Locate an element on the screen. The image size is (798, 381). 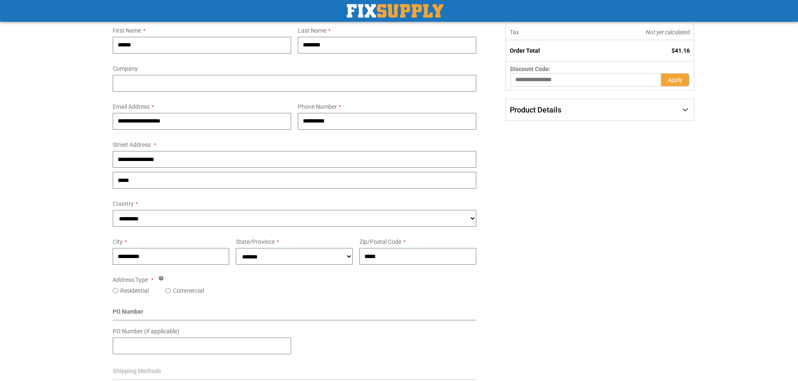
button: Apply is located at coordinates (675, 80).